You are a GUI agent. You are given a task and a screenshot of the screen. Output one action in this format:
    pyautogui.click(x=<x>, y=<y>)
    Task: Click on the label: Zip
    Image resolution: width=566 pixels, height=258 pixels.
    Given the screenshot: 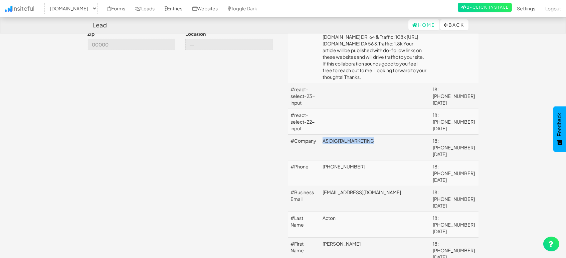 What is the action you would take?
    pyautogui.click(x=91, y=34)
    